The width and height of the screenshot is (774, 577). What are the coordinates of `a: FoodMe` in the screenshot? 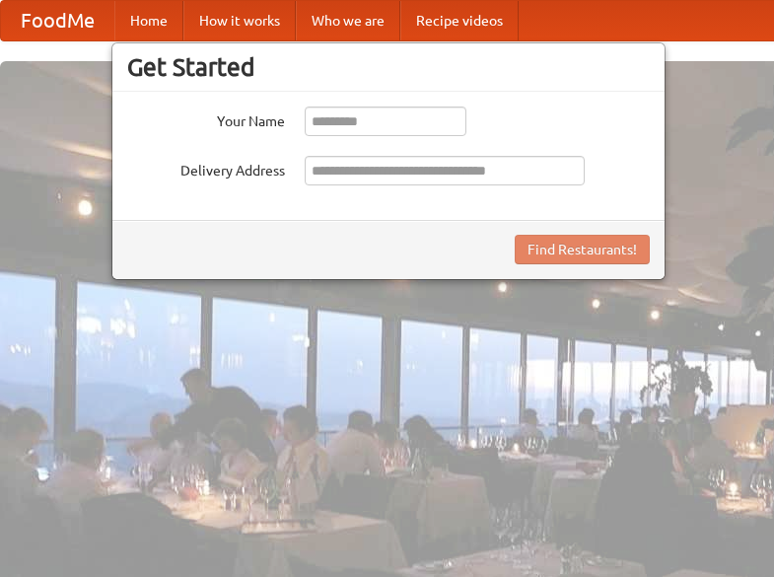 It's located at (57, 21).